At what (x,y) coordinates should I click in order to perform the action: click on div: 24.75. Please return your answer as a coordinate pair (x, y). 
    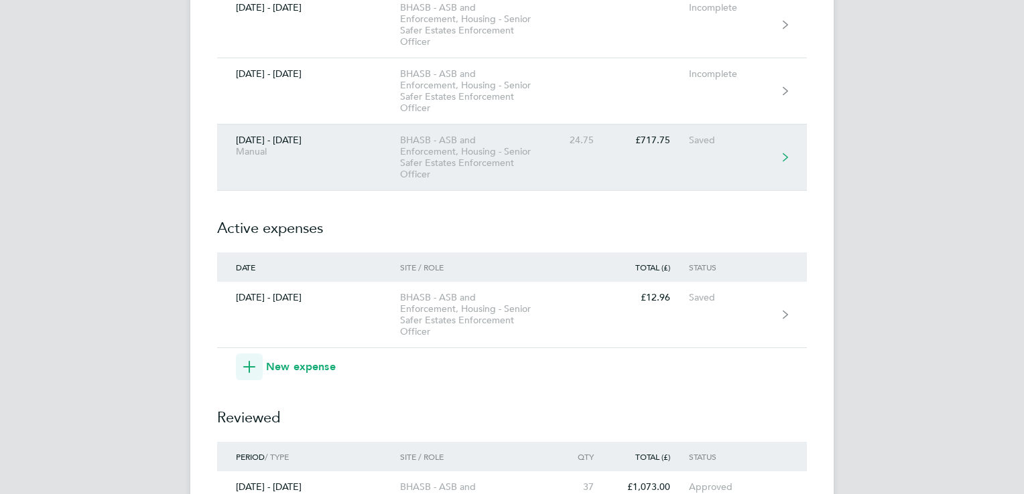
    Looking at the image, I should click on (583, 140).